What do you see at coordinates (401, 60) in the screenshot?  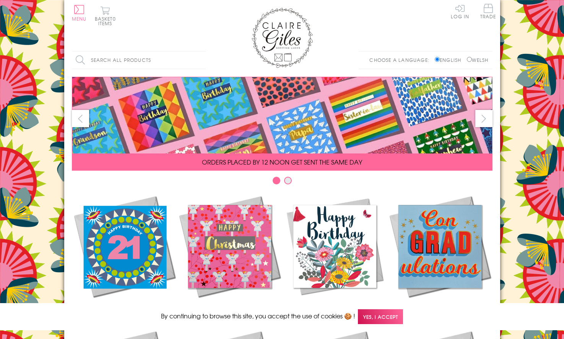 I see `p: Choose a language:` at bounding box center [401, 60].